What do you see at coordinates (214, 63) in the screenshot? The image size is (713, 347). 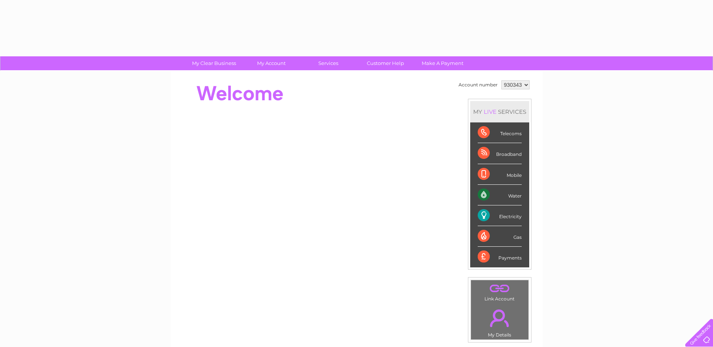 I see `a: My Clear Business` at bounding box center [214, 63].